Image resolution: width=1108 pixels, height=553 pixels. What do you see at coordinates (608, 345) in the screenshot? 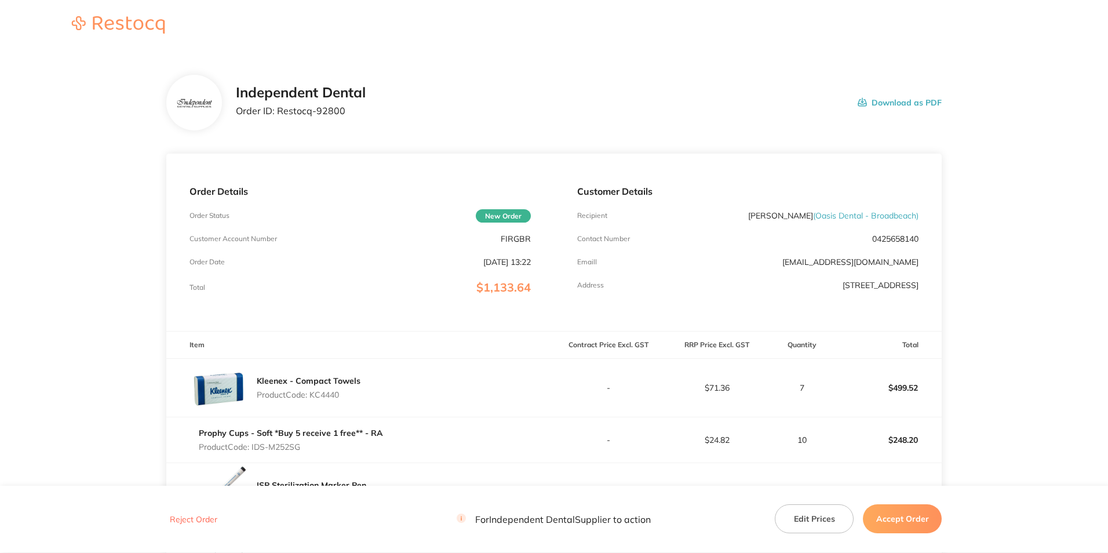
I see `th: Contract Price Excl. GST` at bounding box center [608, 345].